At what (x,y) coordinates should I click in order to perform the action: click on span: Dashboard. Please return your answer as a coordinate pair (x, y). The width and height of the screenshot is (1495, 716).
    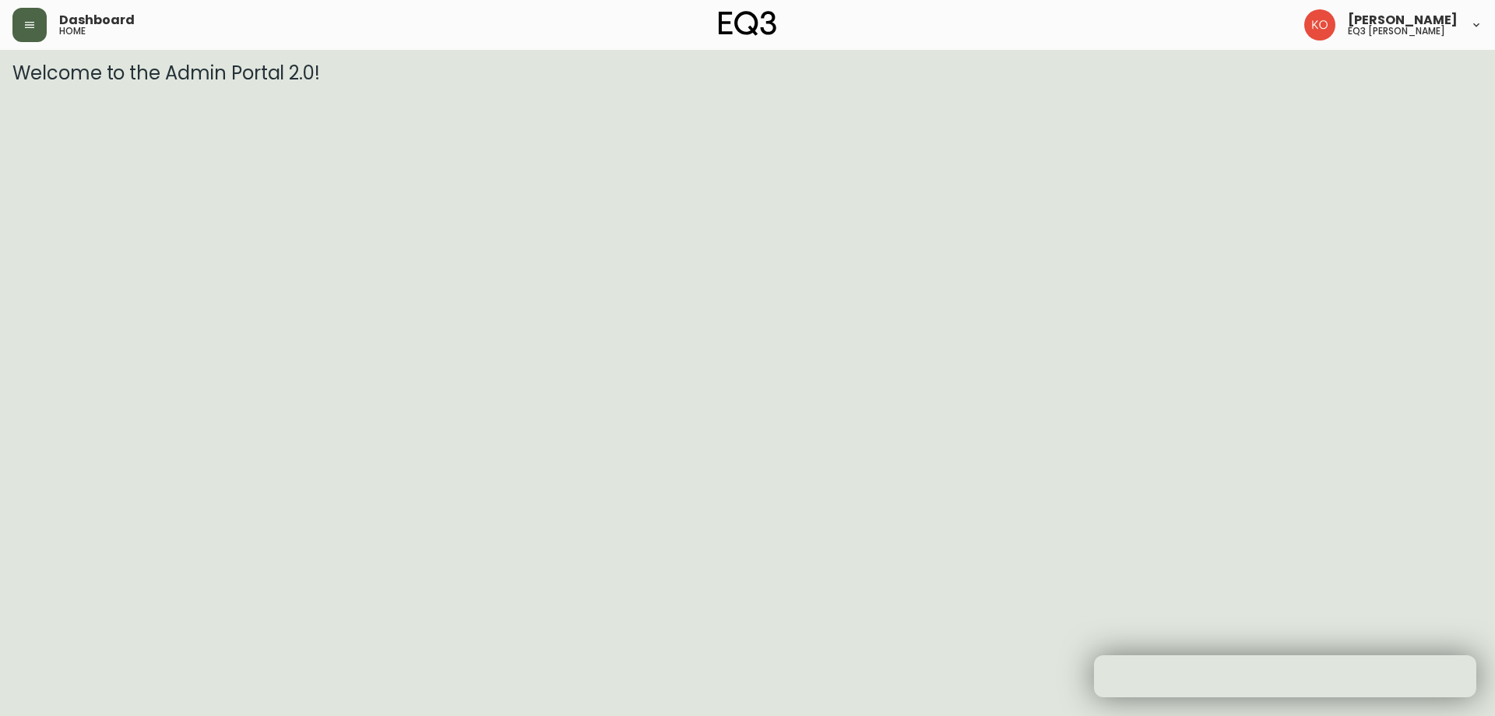
    Looking at the image, I should click on (97, 20).